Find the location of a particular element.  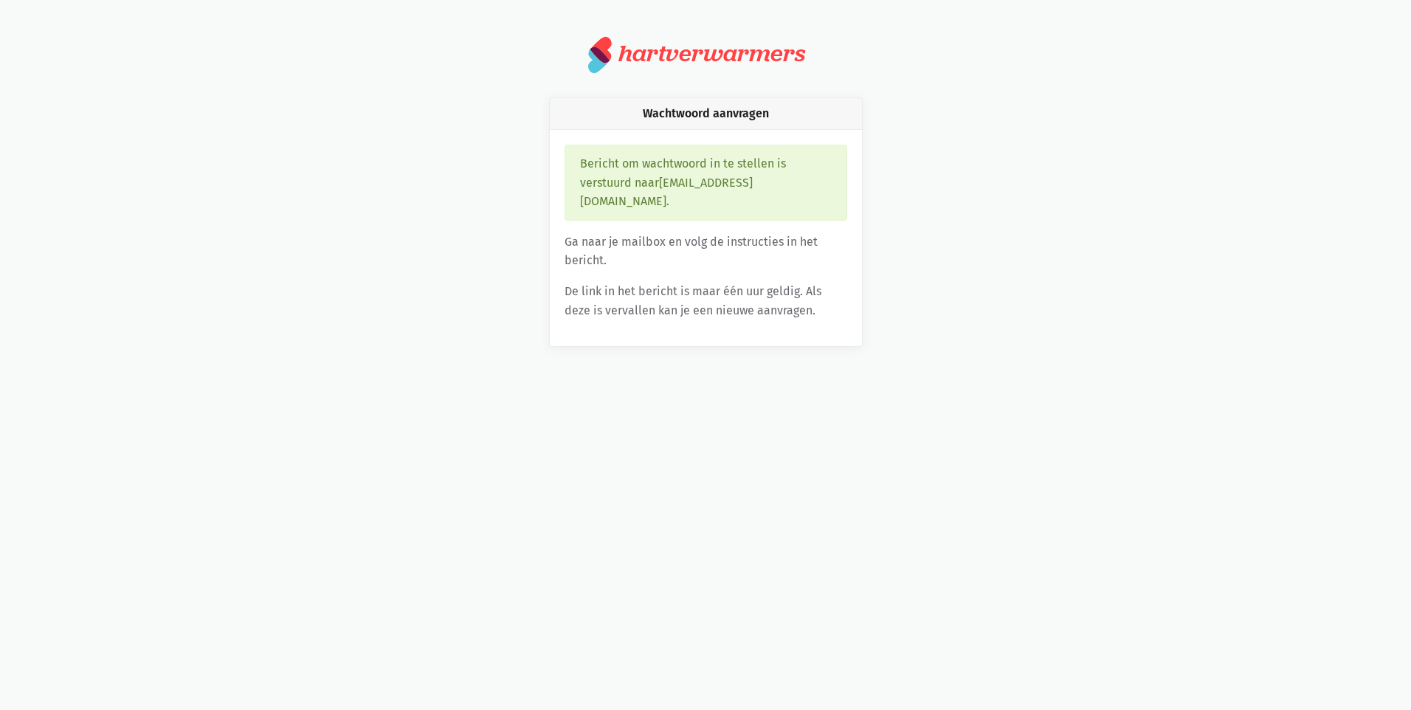

a: hartverwarmers is located at coordinates (705, 55).